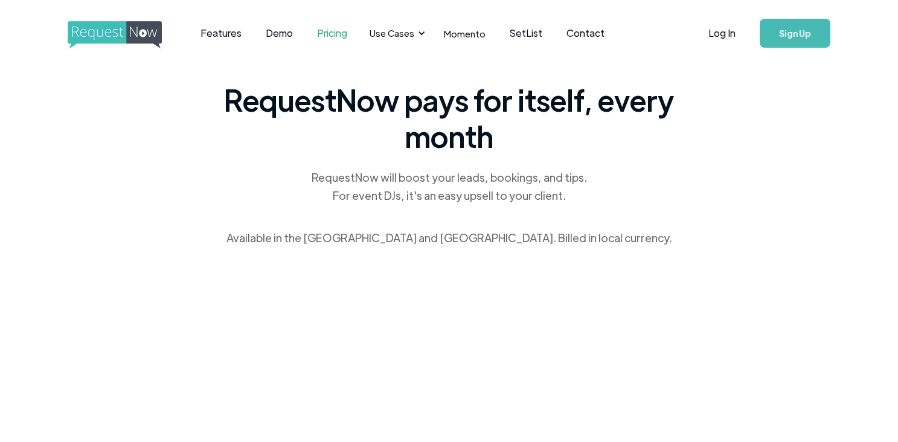 This screenshot has height=442, width=898. What do you see at coordinates (113, 33) in the screenshot?
I see `a: home` at bounding box center [113, 33].